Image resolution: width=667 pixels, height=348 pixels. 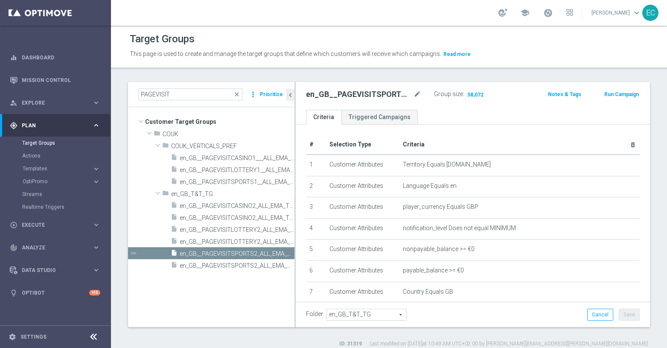 I want to click on button: Run Campaign, so click(x=622, y=94).